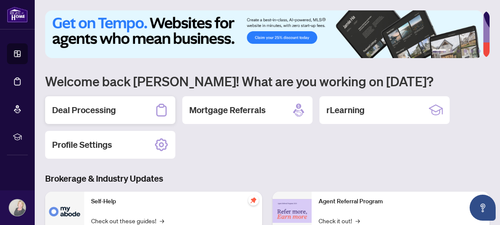 The height and width of the screenshot is (225, 500). I want to click on h2: Profile Settings, so click(82, 145).